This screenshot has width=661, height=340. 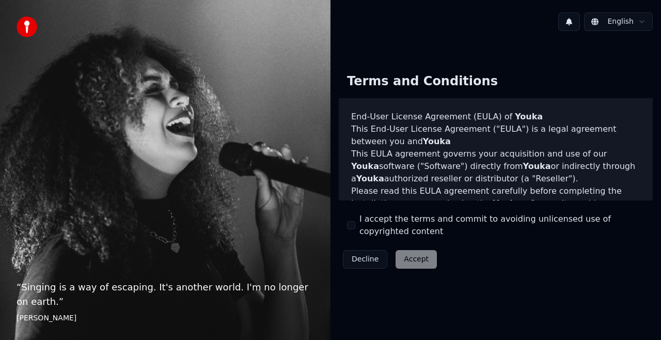 What do you see at coordinates (496, 166) in the screenshot?
I see `p: This EULA agreement governs your acquisition and use of our software ("Software") directly from o...` at bounding box center [496, 166].